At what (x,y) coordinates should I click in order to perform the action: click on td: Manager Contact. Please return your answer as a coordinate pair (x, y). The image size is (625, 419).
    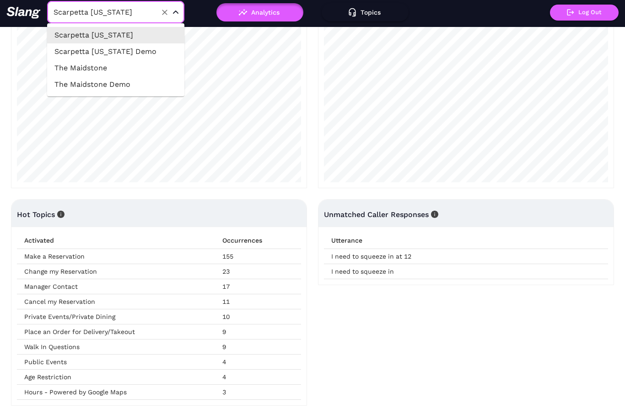
    Looking at the image, I should click on (116, 289).